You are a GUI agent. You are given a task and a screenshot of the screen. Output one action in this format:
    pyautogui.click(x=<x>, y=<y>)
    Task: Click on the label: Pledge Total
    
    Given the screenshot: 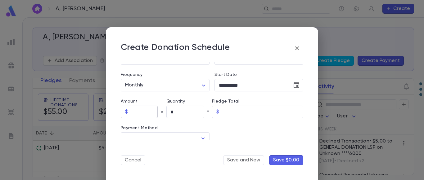 What is the action you would take?
    pyautogui.click(x=258, y=102)
    